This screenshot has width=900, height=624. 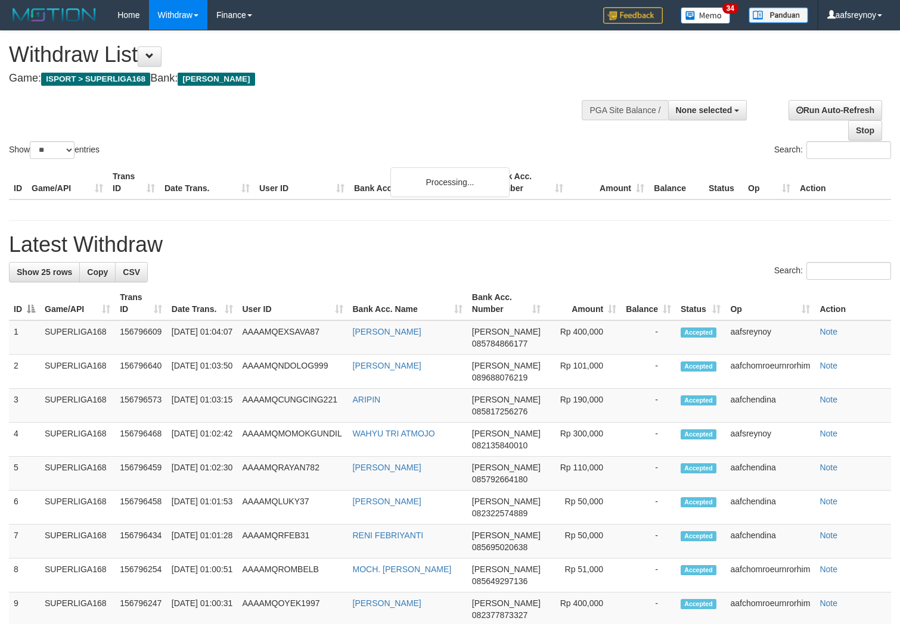 I want to click on th: Balance: activate to sort column ascending, so click(x=648, y=303).